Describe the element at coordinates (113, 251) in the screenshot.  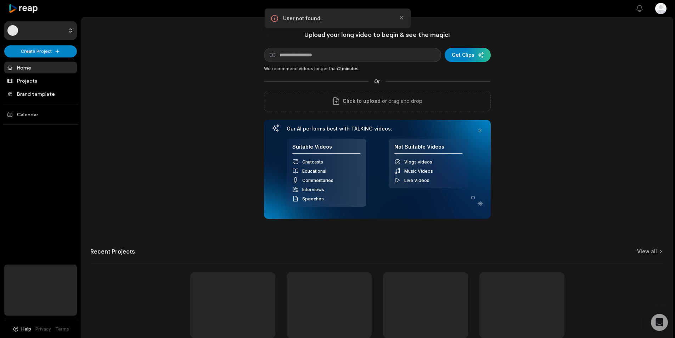
I see `h2: Recent Projects` at that location.